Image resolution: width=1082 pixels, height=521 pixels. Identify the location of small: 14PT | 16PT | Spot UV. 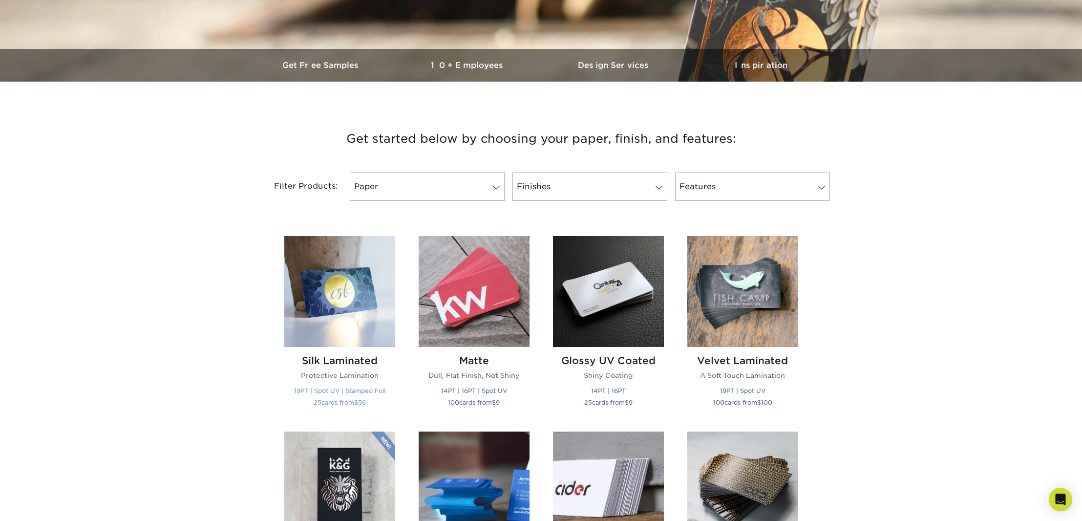
(474, 390).